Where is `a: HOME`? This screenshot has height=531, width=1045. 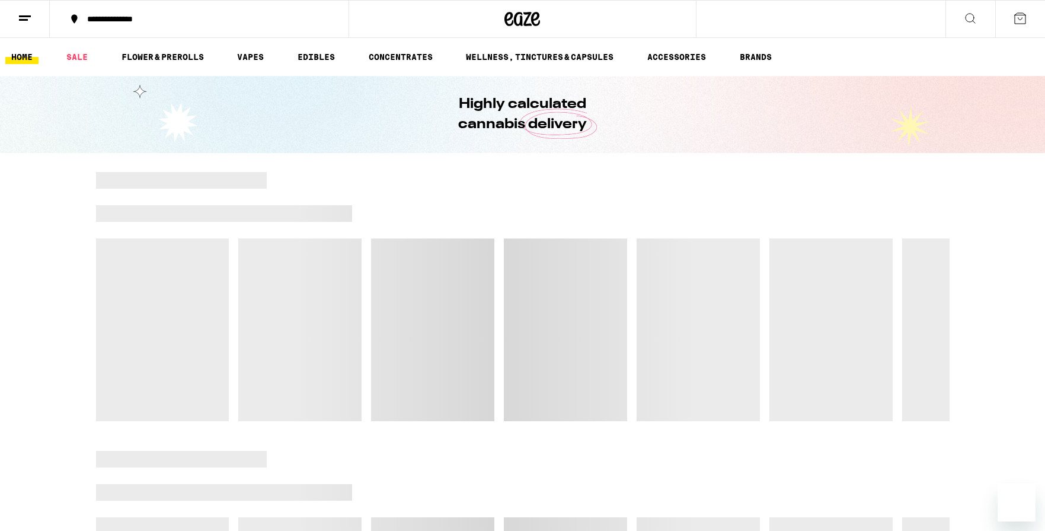
a: HOME is located at coordinates (22, 57).